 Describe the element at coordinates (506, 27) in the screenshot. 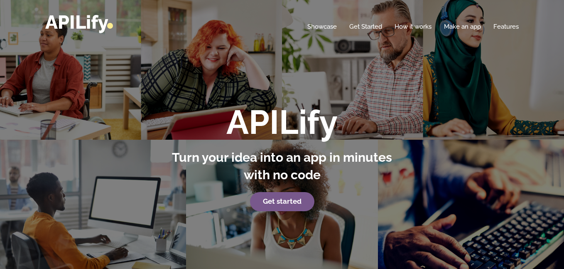

I see `a: Features` at that location.